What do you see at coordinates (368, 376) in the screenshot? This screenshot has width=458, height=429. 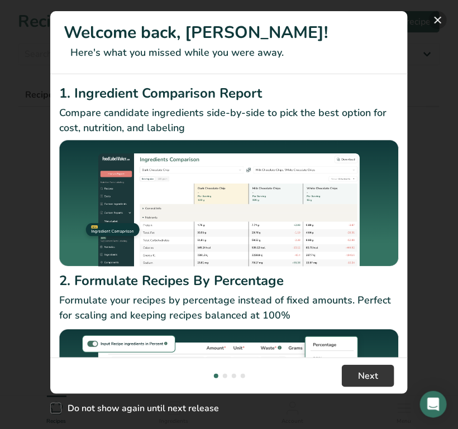 I see `button: Next` at bounding box center [368, 376].